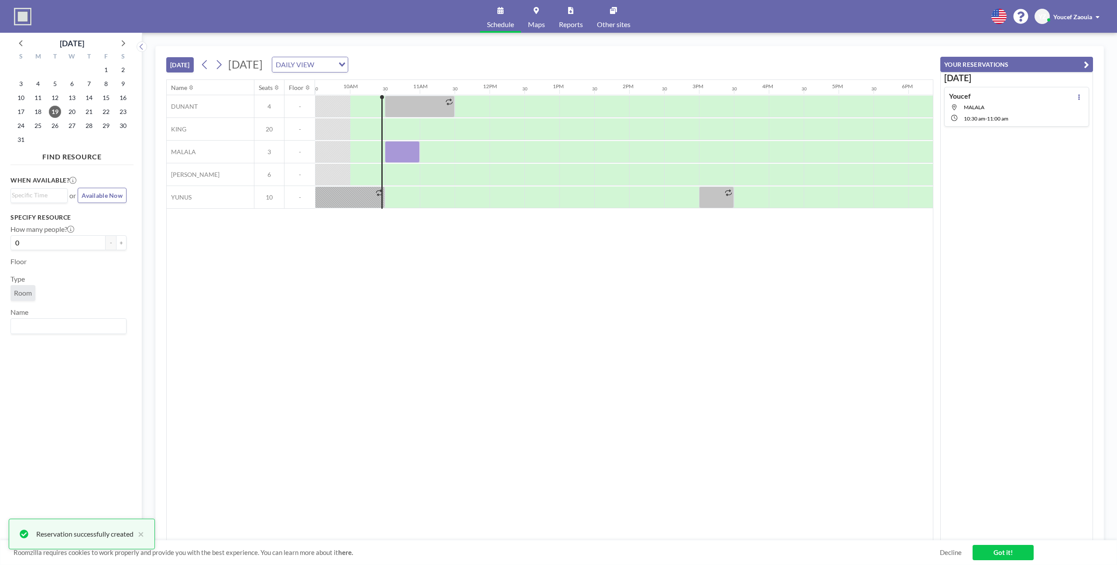  What do you see at coordinates (55, 112) in the screenshot?
I see `span: Tuesday, August 19, 2025` at bounding box center [55, 112].